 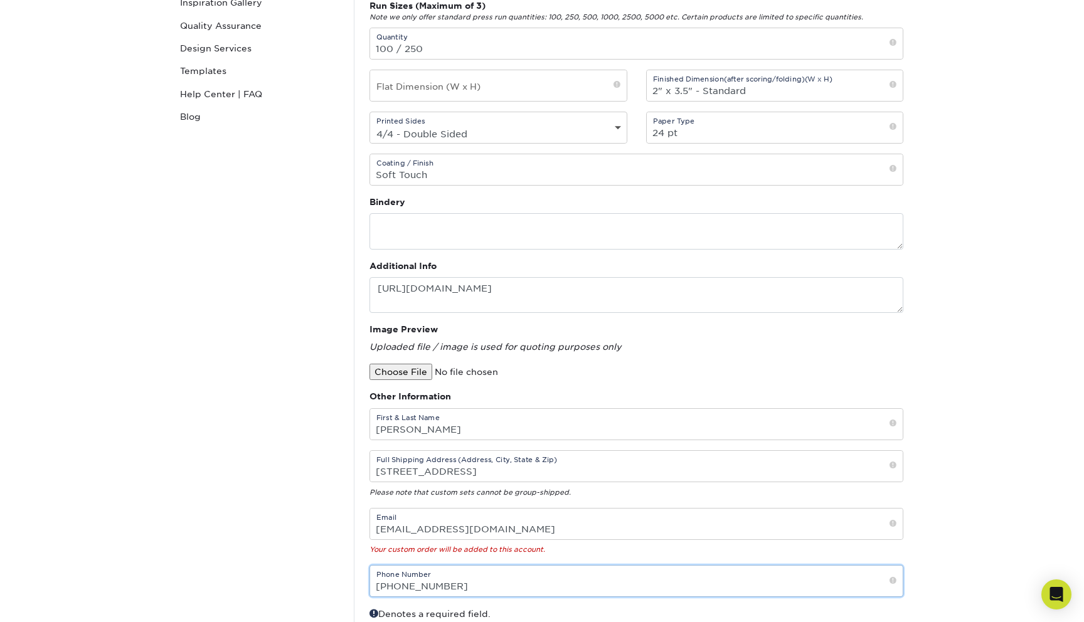 What do you see at coordinates (410, 396) in the screenshot?
I see `strong: Other Information` at bounding box center [410, 396].